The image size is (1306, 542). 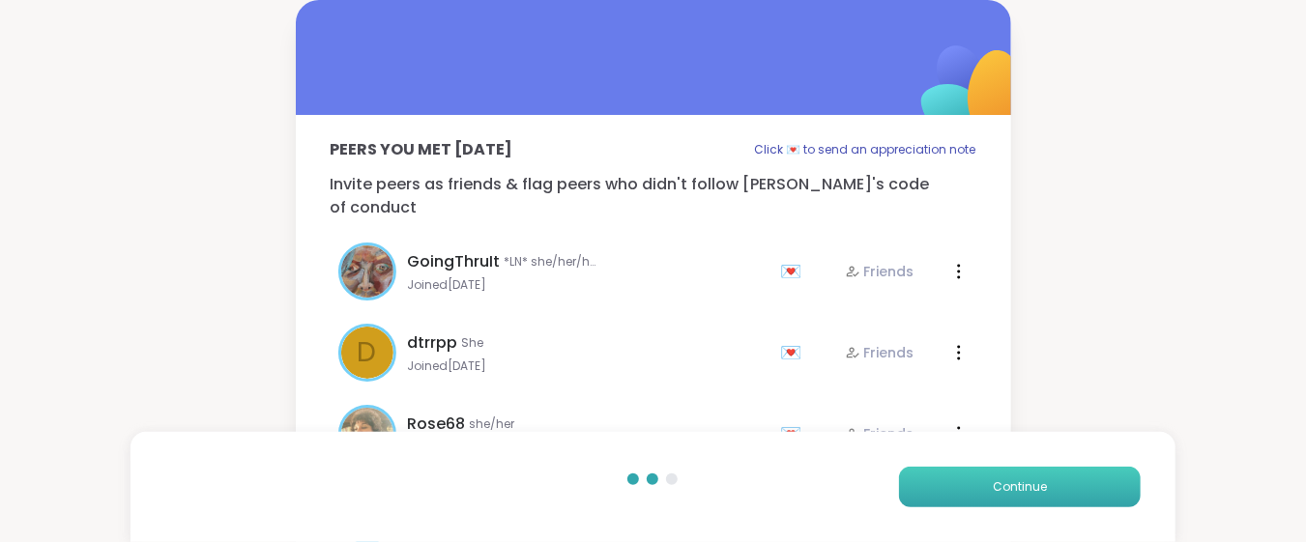 What do you see at coordinates (433, 343) in the screenshot?
I see `span: dtrrpp` at bounding box center [433, 343].